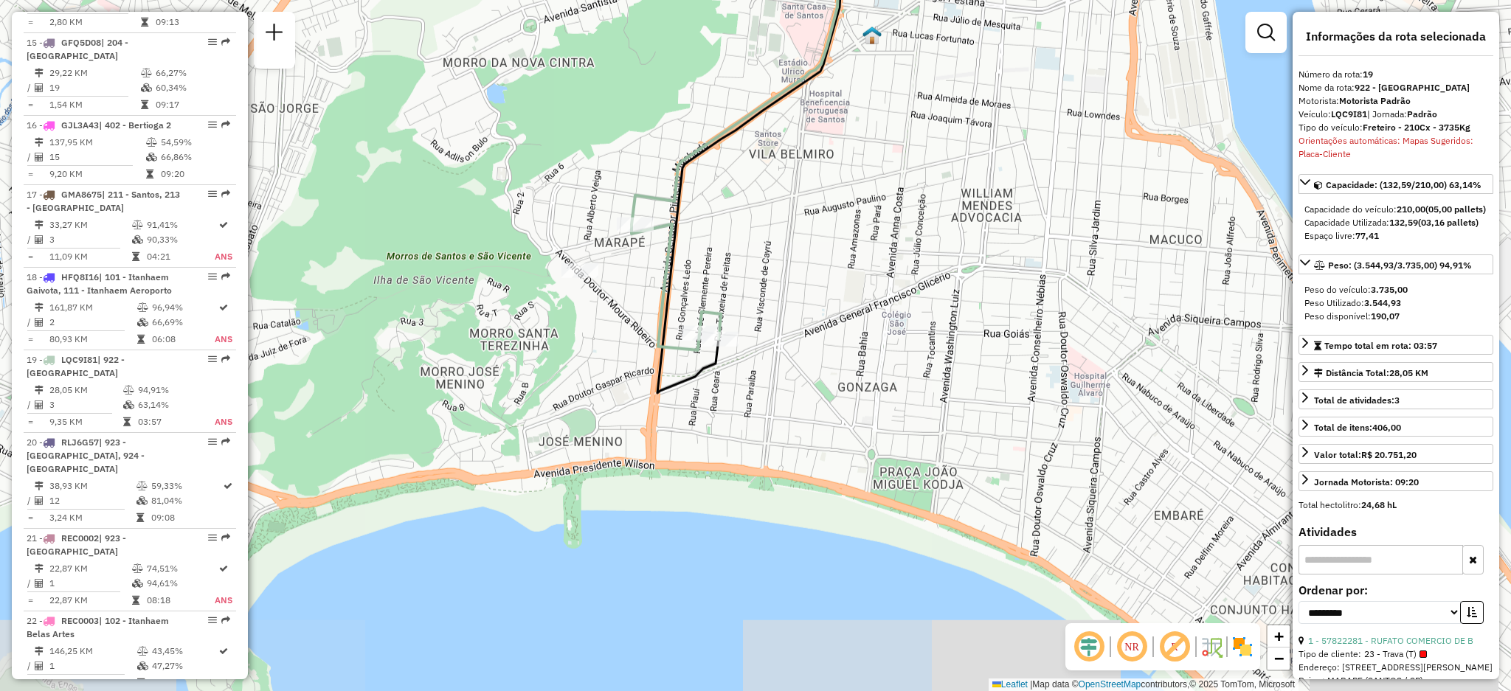 This screenshot has width=1511, height=691. What do you see at coordinates (39, 652) in the screenshot?
I see `i: Distância Total` at bounding box center [39, 652].